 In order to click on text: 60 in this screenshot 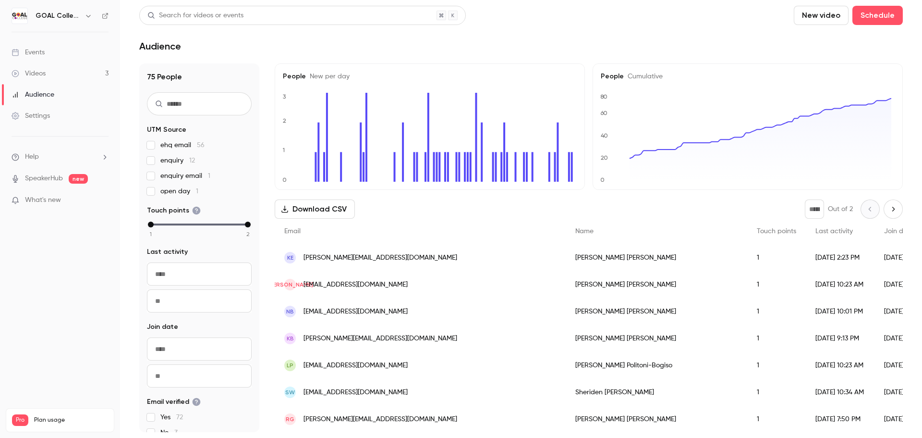, I will do `click(604, 113)`.